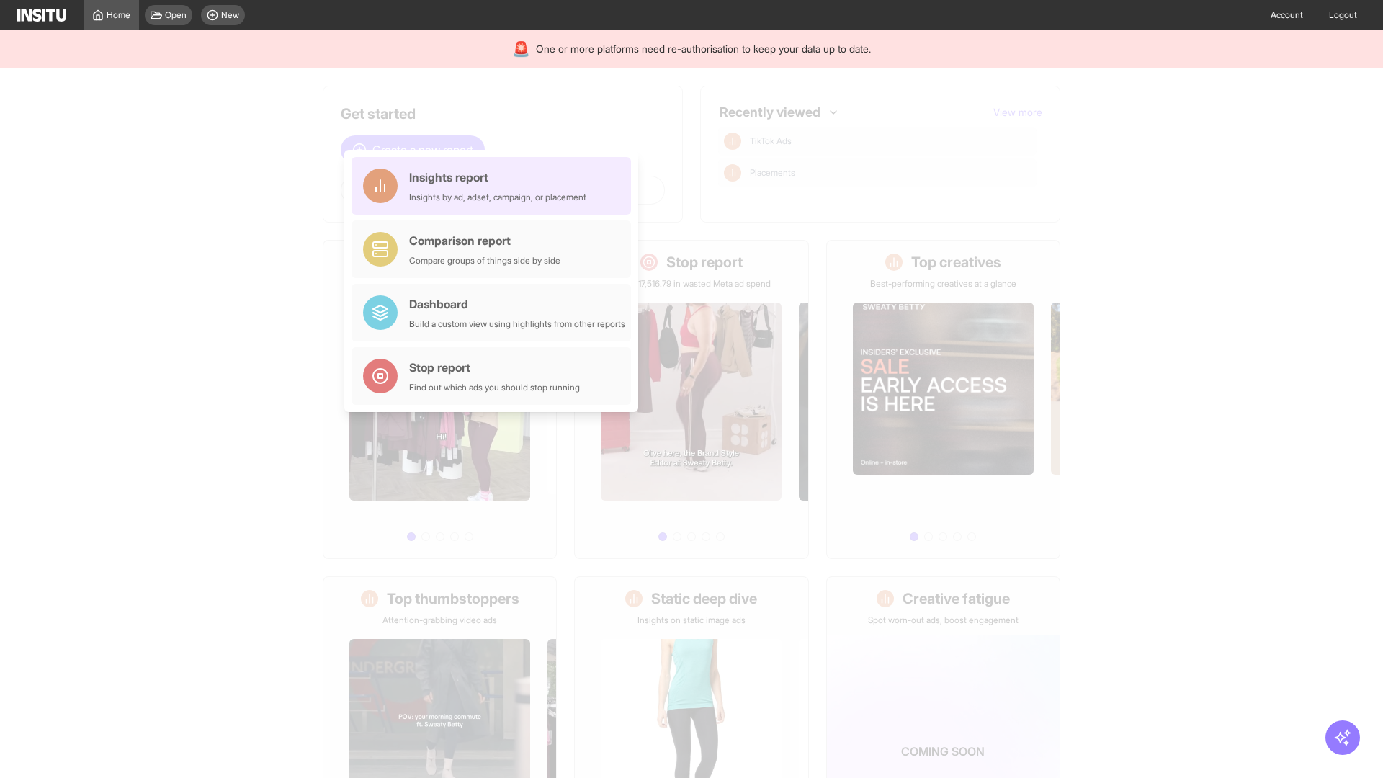 This screenshot has height=778, width=1383. I want to click on div: Stop report, so click(494, 367).